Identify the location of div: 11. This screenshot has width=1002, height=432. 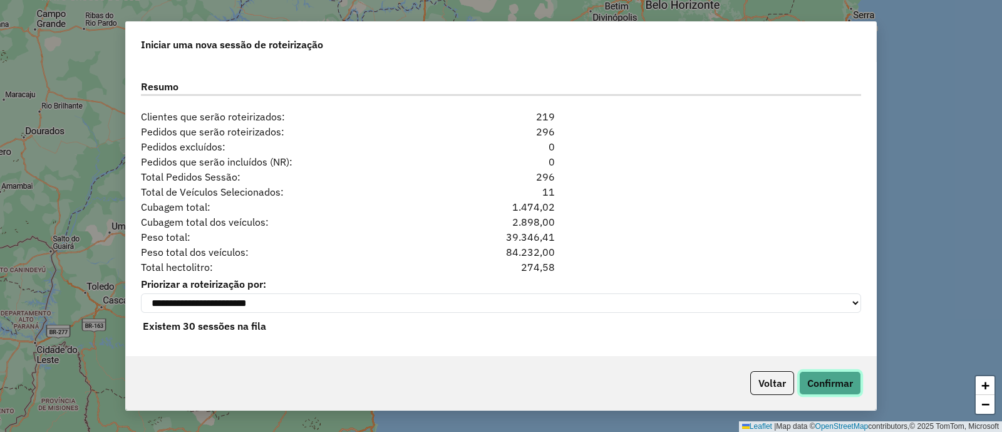
(501, 192).